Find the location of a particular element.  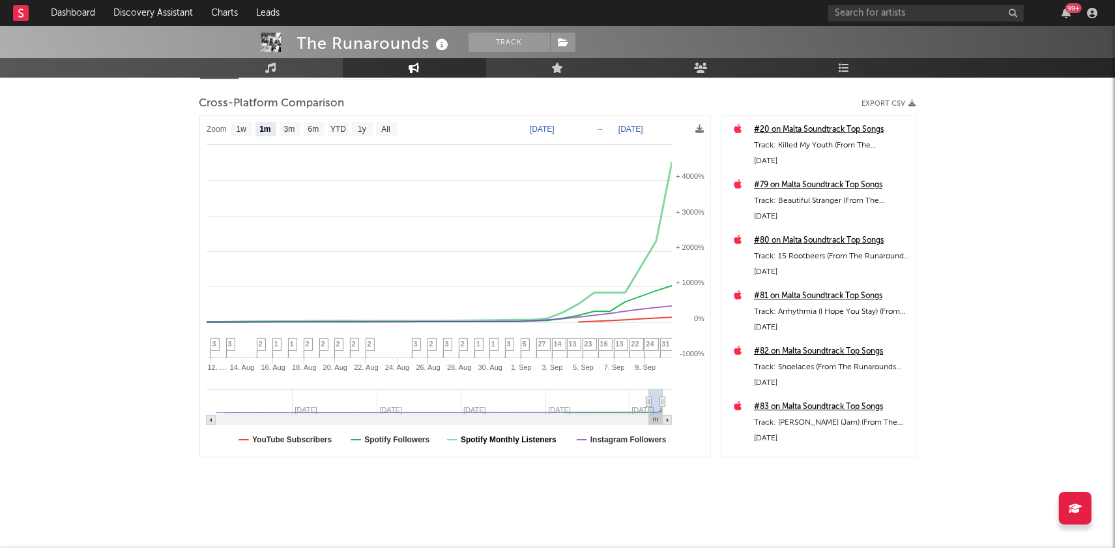

div: 99 + is located at coordinates (1074, 8).